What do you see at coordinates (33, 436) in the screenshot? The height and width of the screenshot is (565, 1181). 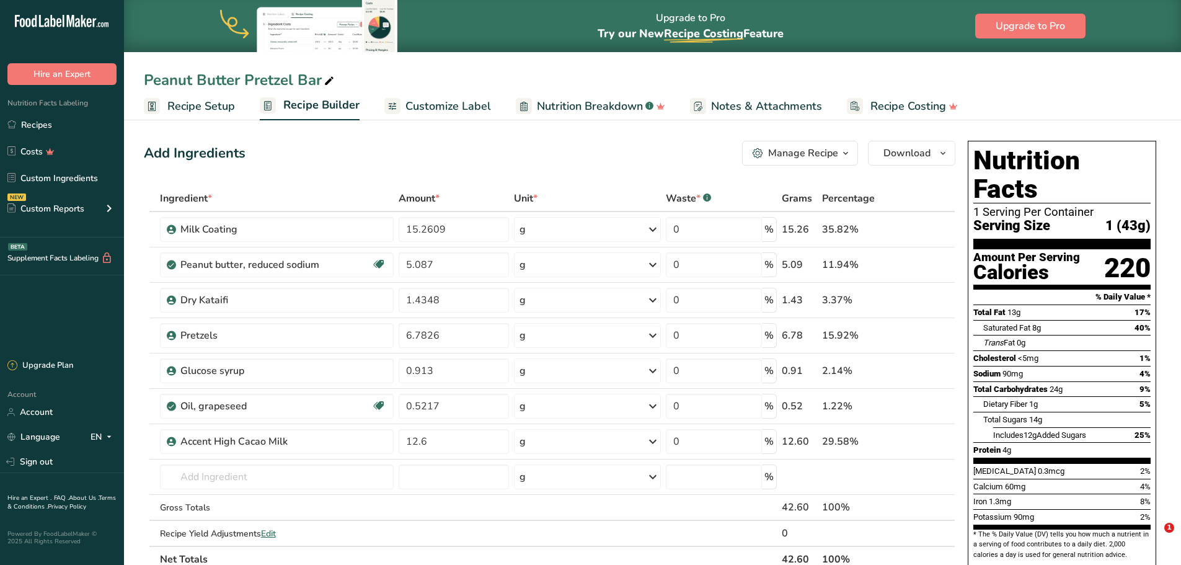 I see `a: Language` at bounding box center [33, 436].